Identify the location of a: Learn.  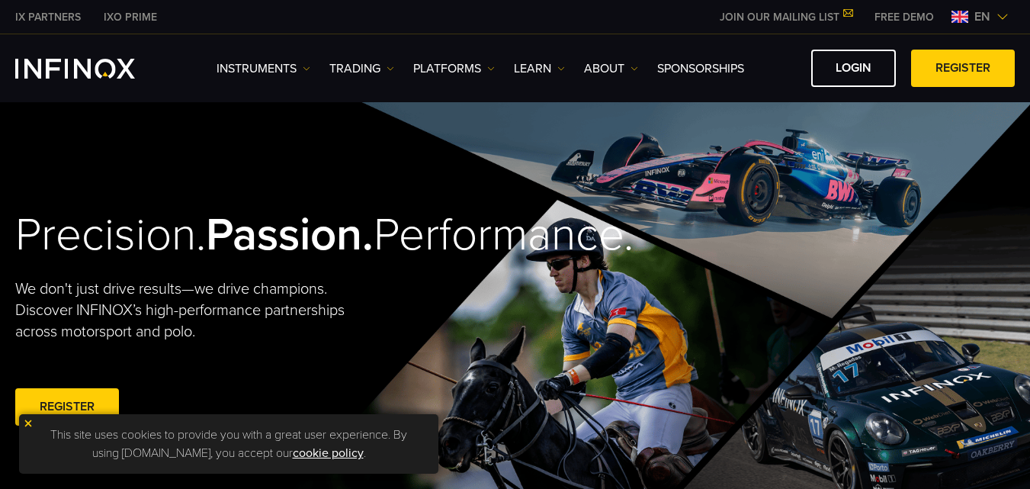
(539, 69).